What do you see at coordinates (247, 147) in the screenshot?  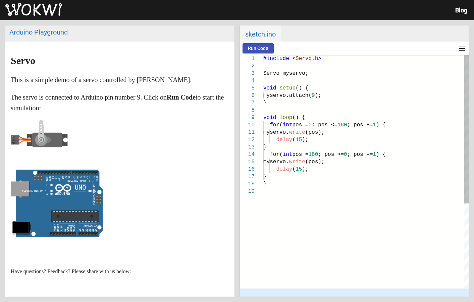 I see `div: 13` at bounding box center [247, 147].